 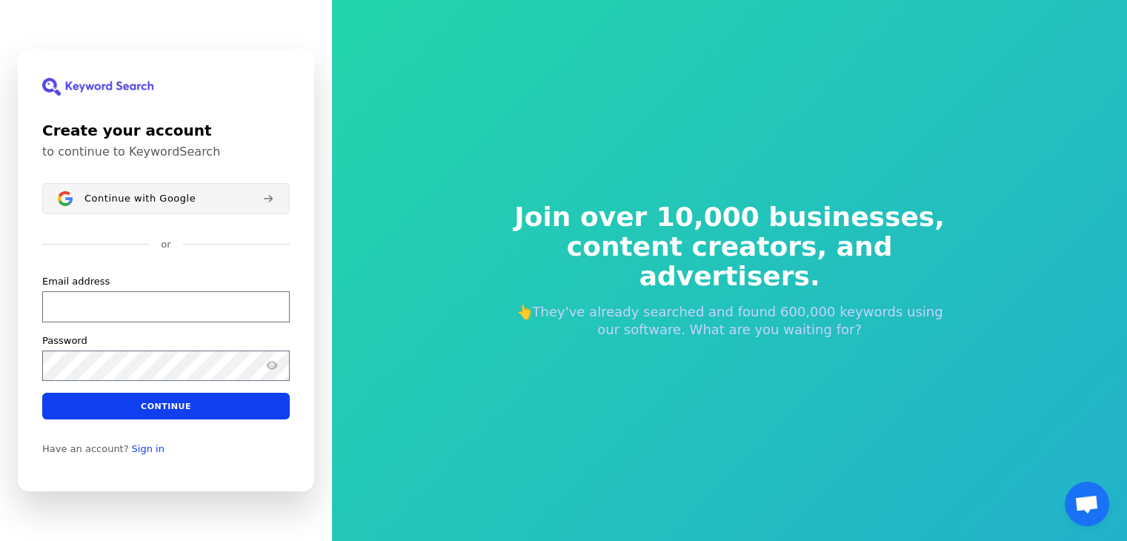 I want to click on div: Open chat, so click(x=1087, y=504).